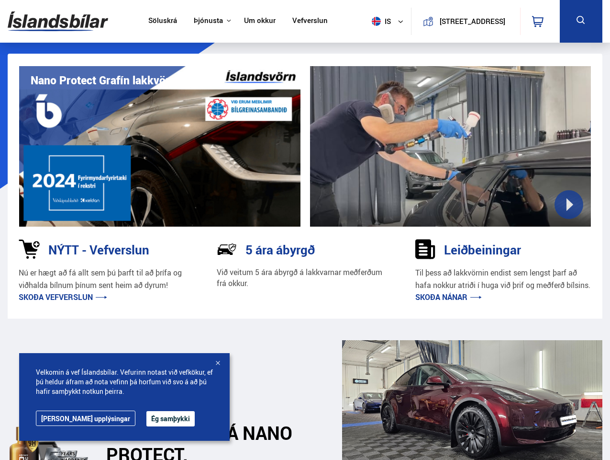 This screenshot has width=610, height=460. Describe the element at coordinates (29, 249) in the screenshot. I see `img: 1kVRZhkadjUD8HsE.svg` at that location.